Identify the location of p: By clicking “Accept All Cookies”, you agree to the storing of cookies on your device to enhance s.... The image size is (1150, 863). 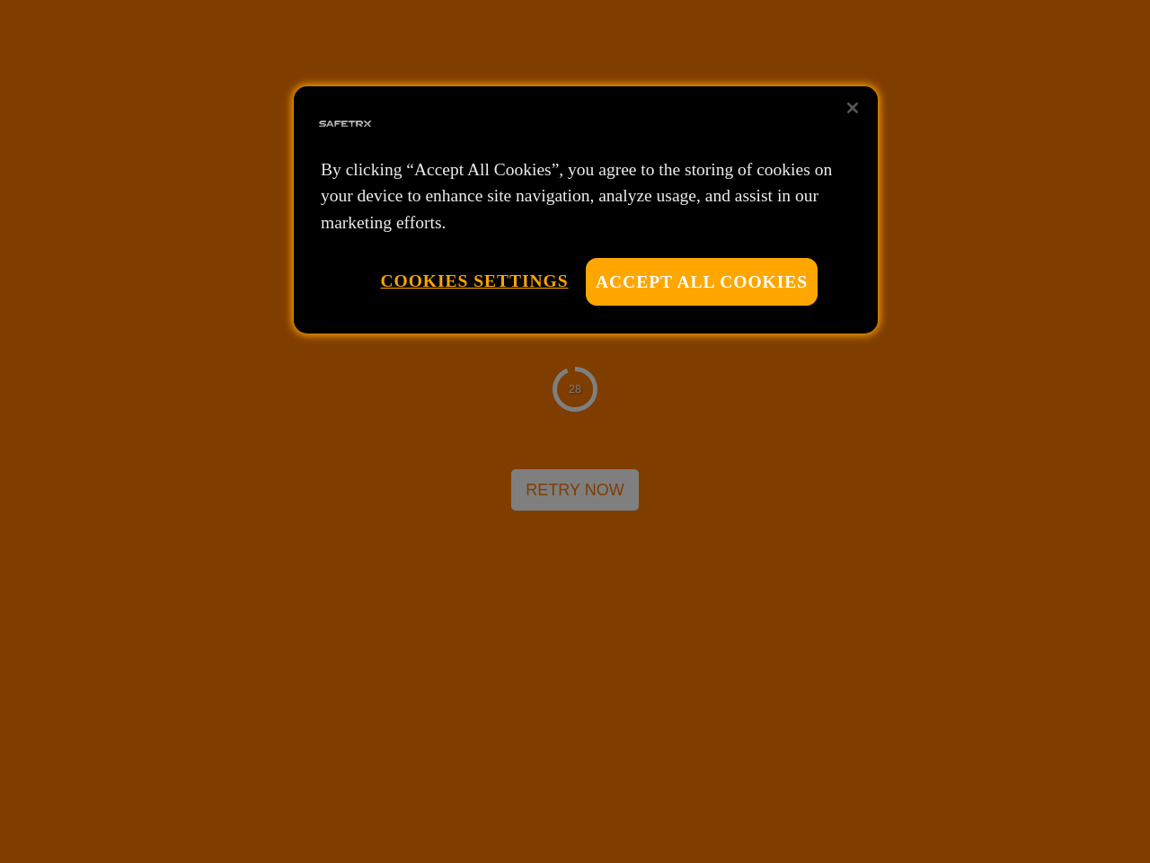
(586, 196).